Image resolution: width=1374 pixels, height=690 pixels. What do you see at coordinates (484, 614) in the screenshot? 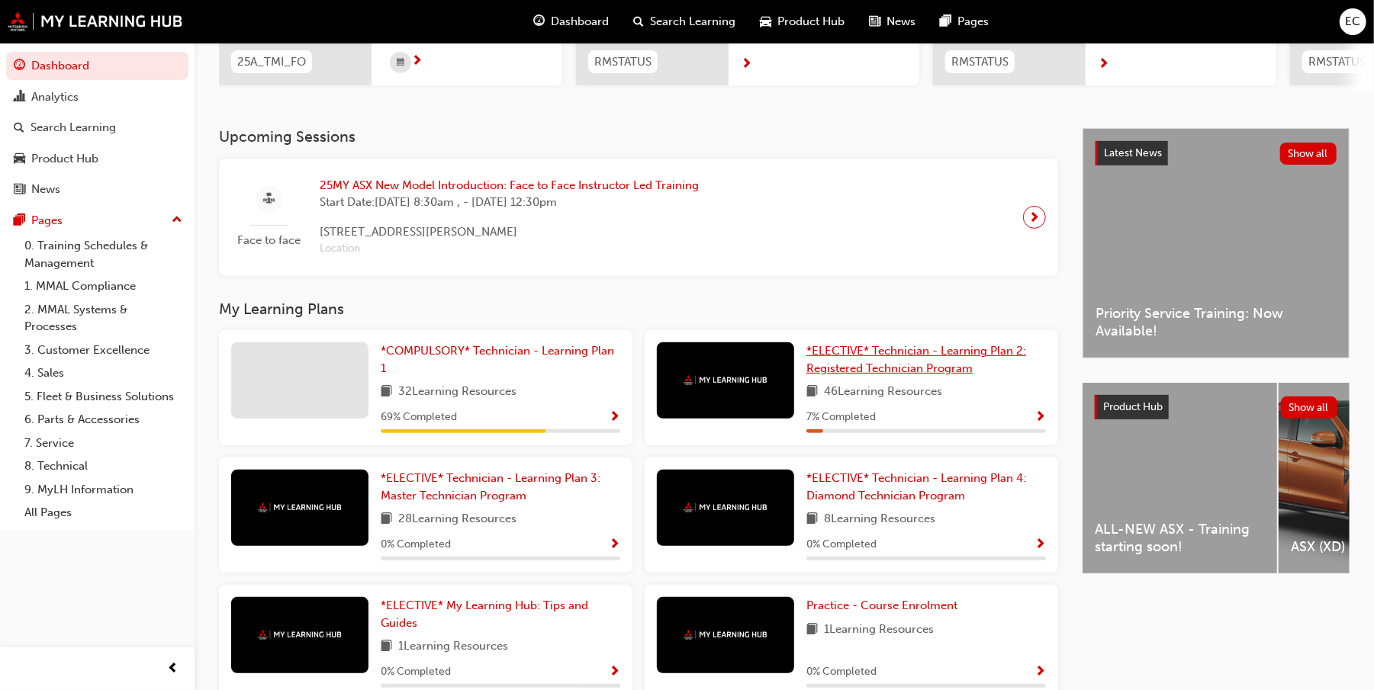
I see `span: *ELECTIVE* My Learning Hub: Tips and Guides` at bounding box center [484, 614].